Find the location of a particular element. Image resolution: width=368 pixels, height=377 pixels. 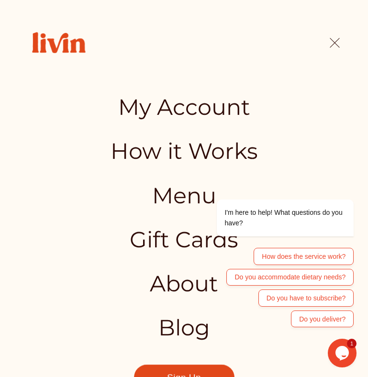

a: How it Works is located at coordinates (184, 152).